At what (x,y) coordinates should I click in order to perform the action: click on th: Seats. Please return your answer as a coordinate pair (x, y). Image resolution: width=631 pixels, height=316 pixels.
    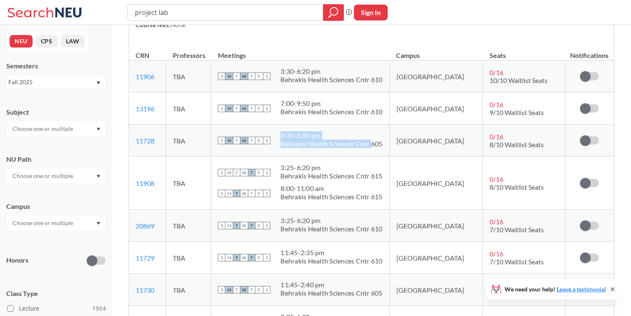
    Looking at the image, I should click on (523, 51).